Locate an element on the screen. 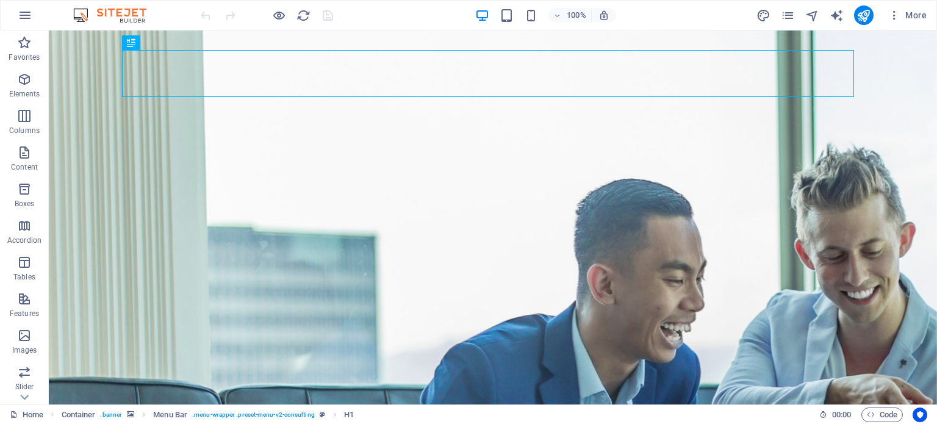  nav: breadcrumb is located at coordinates (208, 415).